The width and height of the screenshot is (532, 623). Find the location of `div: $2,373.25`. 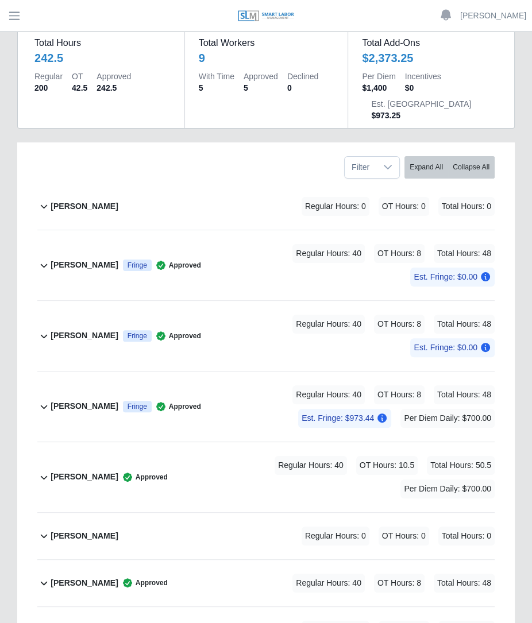

div: $2,373.25 is located at coordinates (430, 58).